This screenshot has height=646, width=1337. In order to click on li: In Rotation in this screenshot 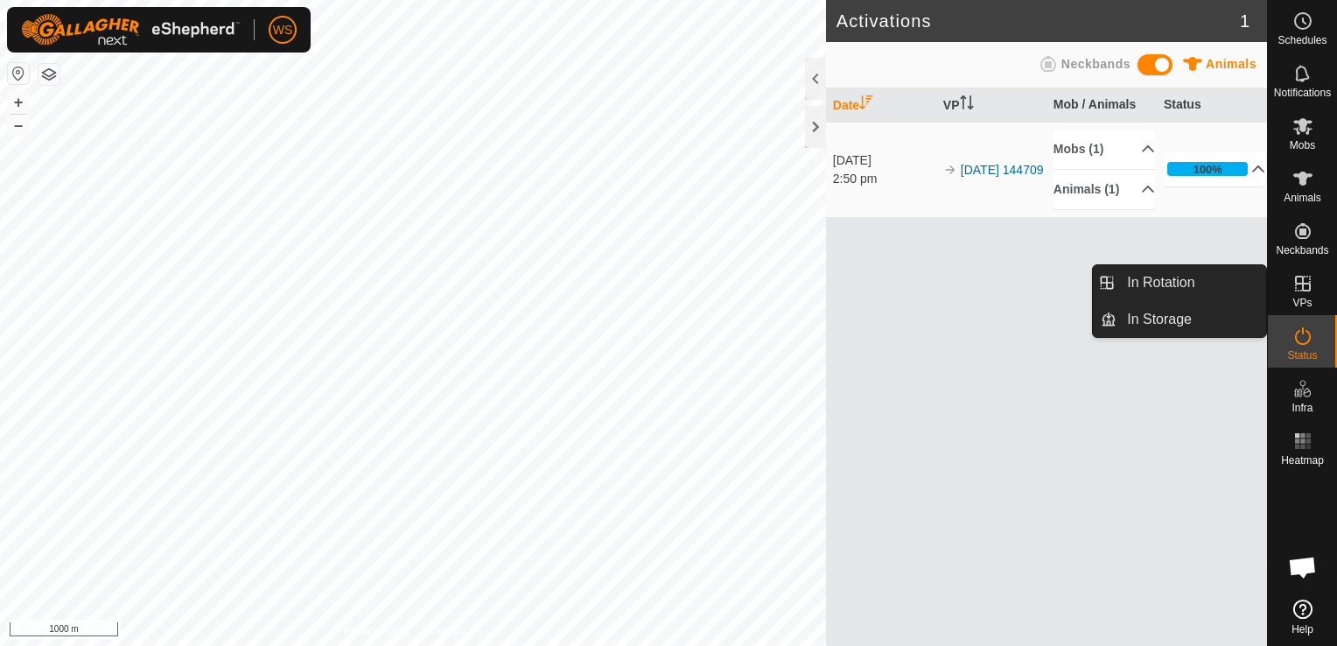, I will do `click(1179, 283)`.